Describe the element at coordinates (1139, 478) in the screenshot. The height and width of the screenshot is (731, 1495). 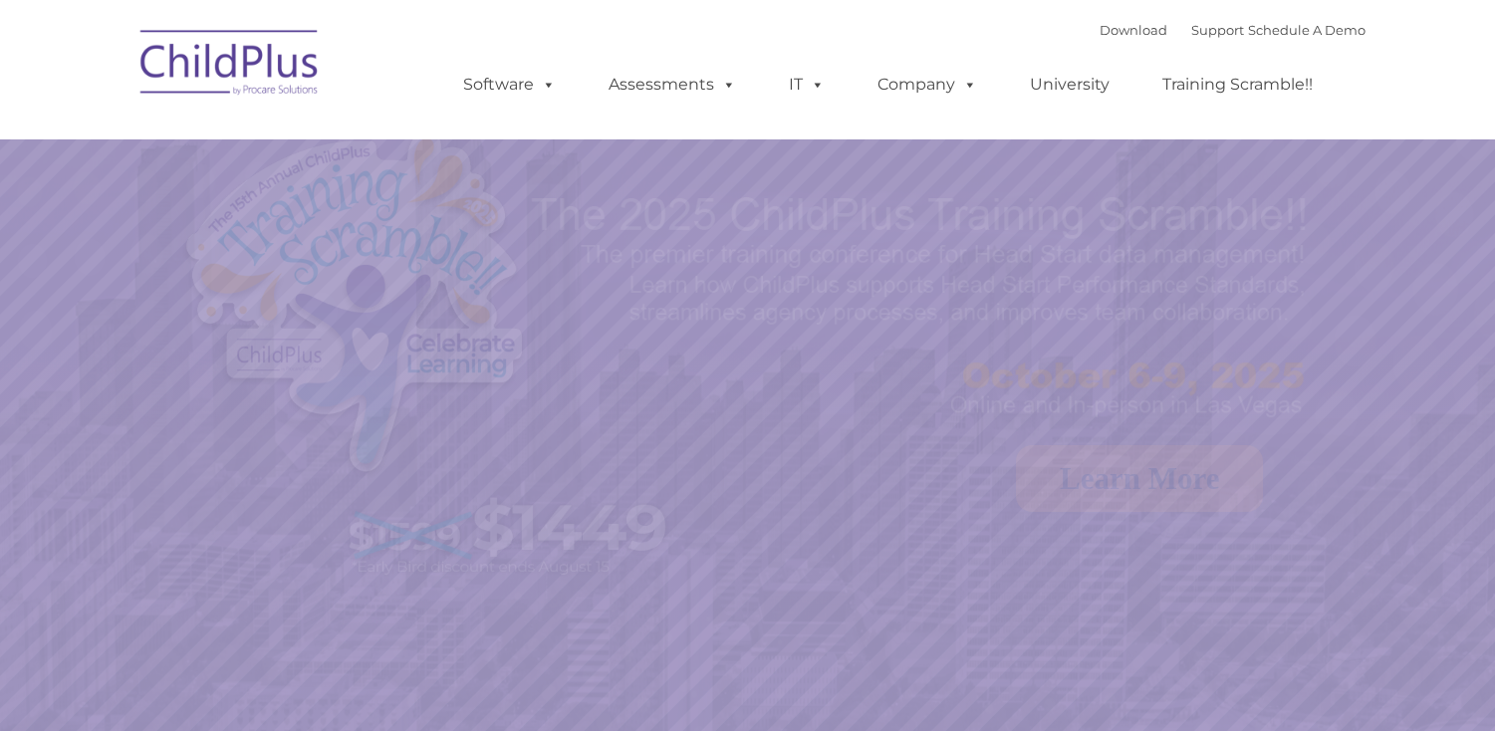
I see `a: Learn More` at that location.